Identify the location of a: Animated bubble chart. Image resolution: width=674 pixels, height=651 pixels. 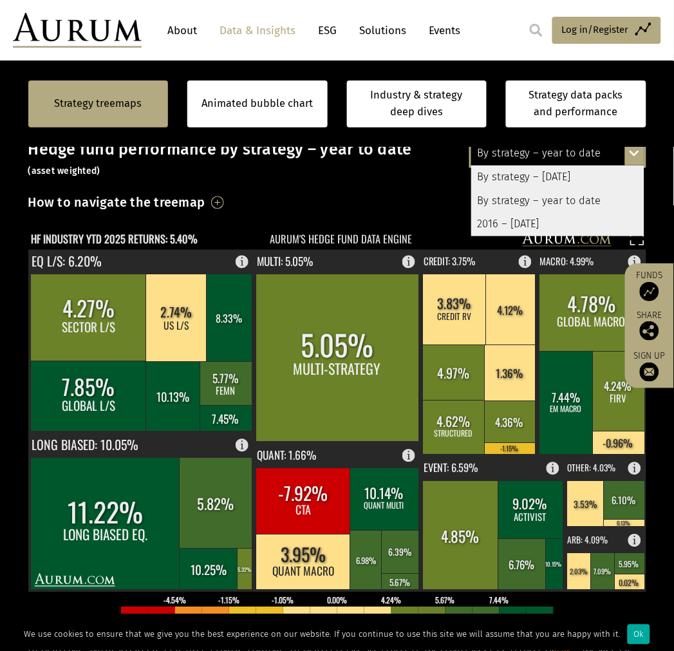
(257, 104).